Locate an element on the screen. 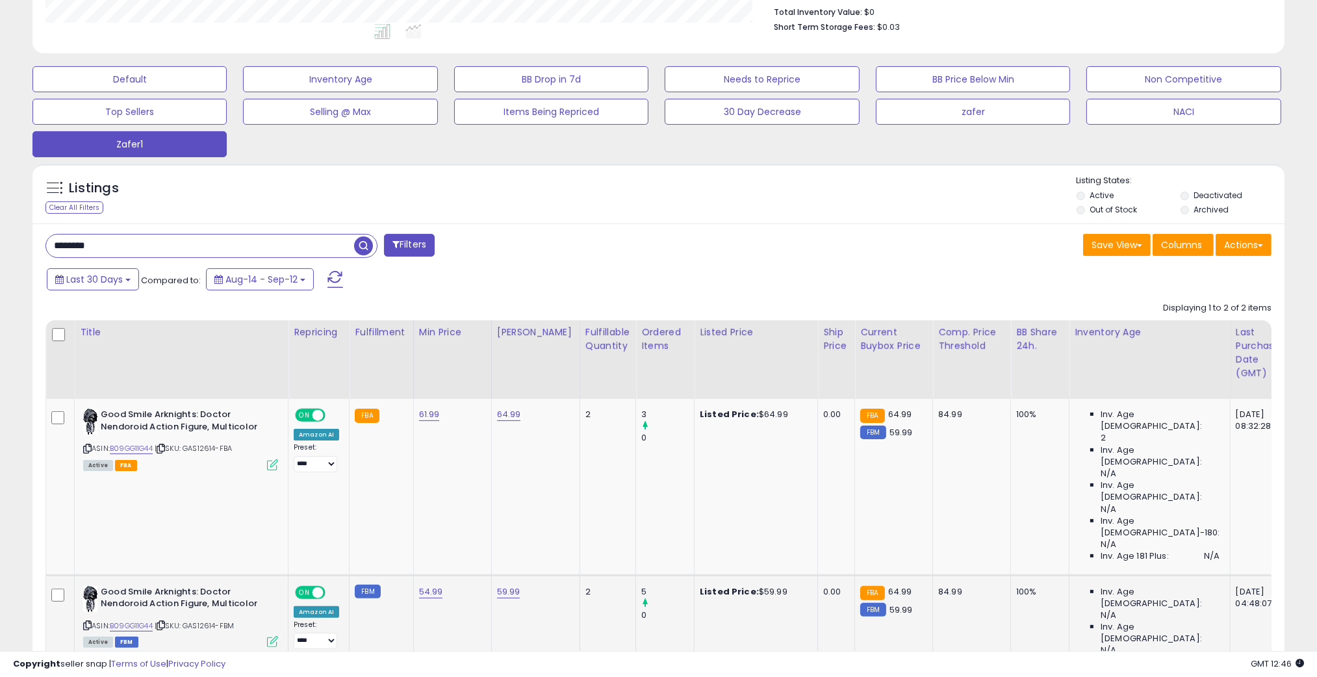 This screenshot has width=1317, height=677. h5: Listings is located at coordinates (94, 188).